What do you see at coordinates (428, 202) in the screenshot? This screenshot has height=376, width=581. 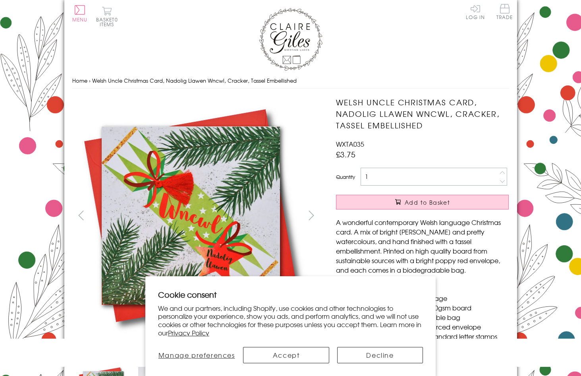 I see `span: Add to Basket` at bounding box center [428, 202].